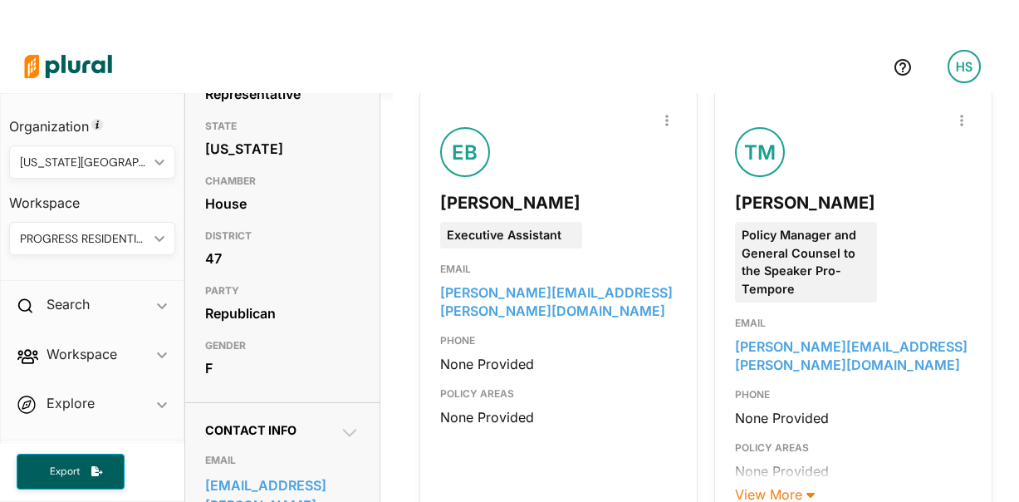 The width and height of the screenshot is (1019, 502). What do you see at coordinates (84, 238) in the screenshot?
I see `div: PROGRESS RESIDENTIAL` at bounding box center [84, 238].